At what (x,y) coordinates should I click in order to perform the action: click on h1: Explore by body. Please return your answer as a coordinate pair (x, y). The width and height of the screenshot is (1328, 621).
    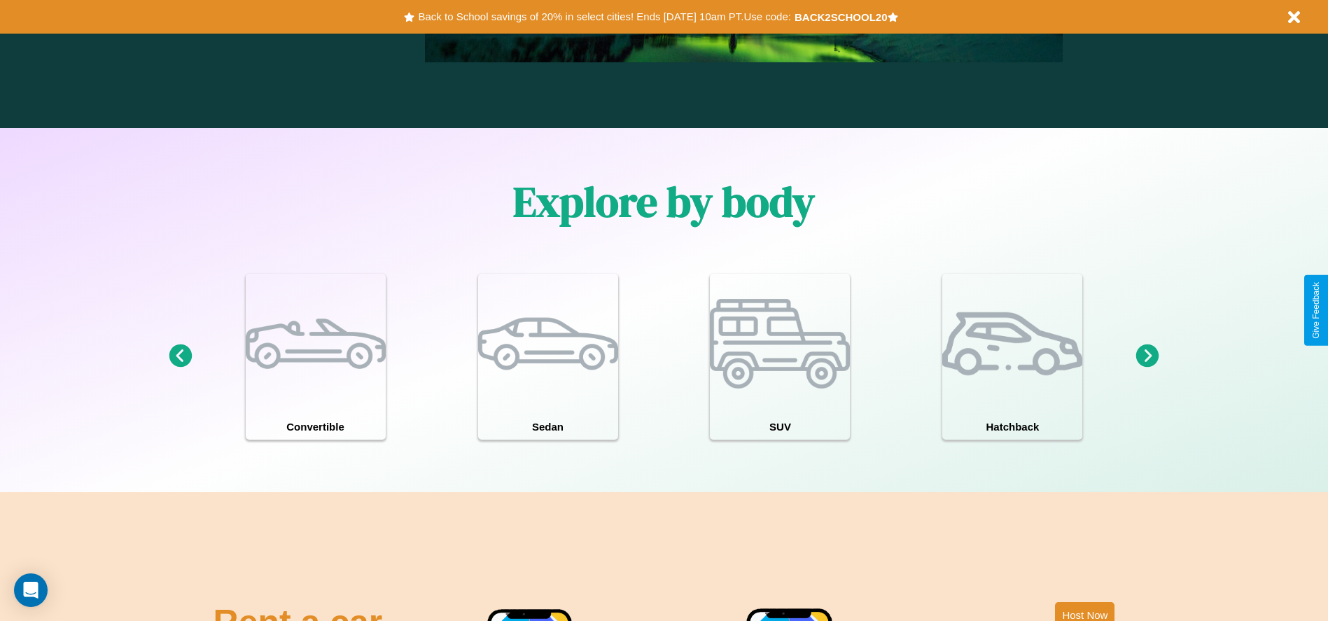
    Looking at the image, I should click on (664, 202).